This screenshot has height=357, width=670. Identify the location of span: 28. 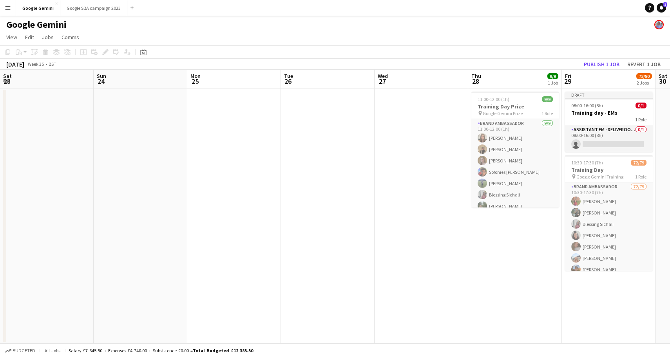
(475, 81).